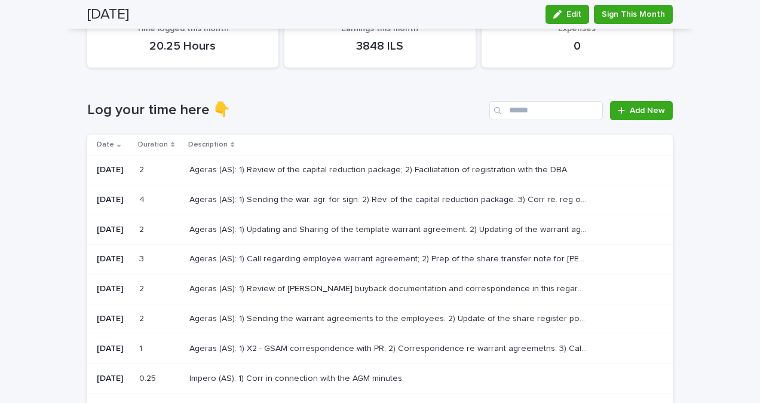  What do you see at coordinates (143, 257) in the screenshot?
I see `p: 3` at bounding box center [143, 257].